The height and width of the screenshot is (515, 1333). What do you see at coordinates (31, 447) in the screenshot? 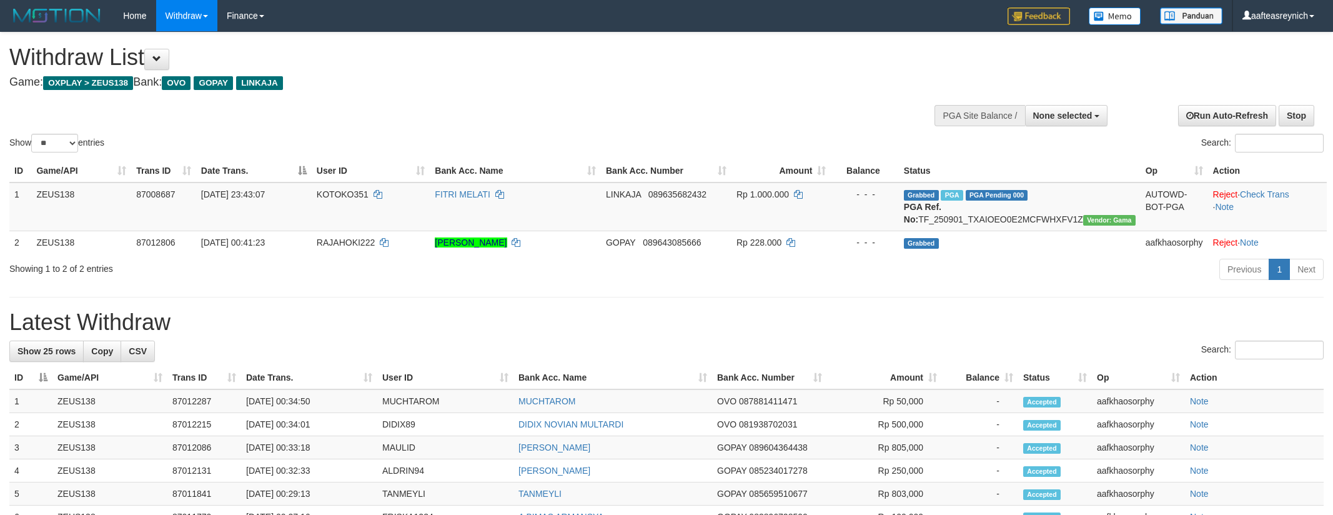
I see `td: 3` at bounding box center [31, 447].